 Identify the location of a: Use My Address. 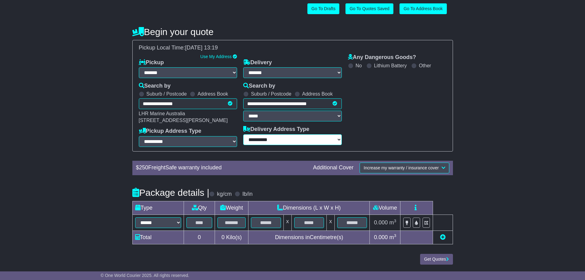
(216, 57).